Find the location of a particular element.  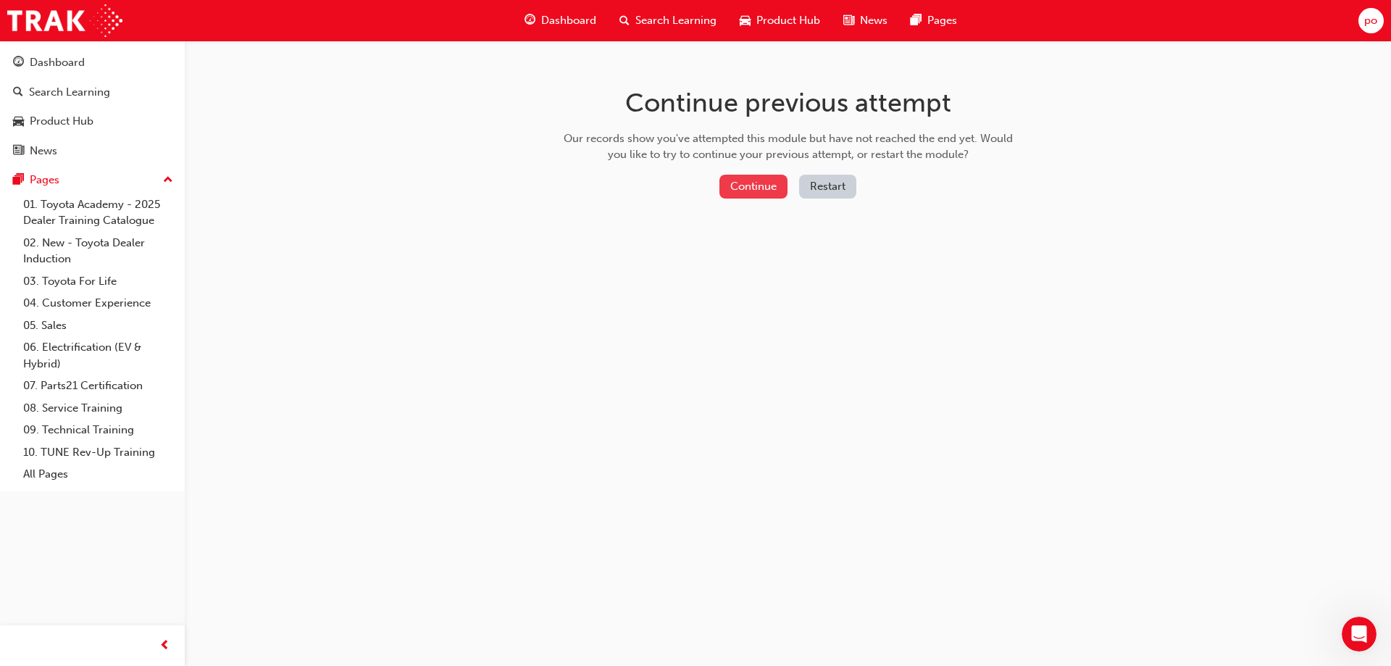

div: Dashboard is located at coordinates (57, 62).